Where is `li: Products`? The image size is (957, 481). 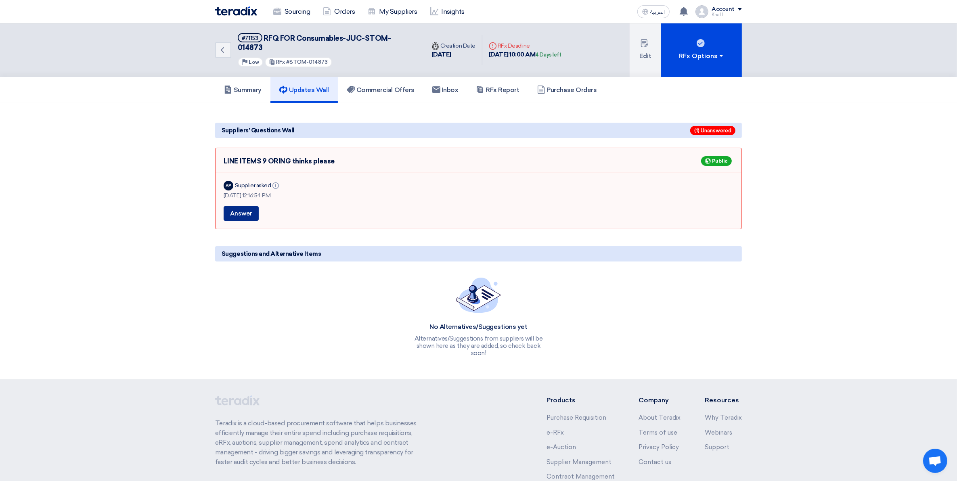
li: Products is located at coordinates (580, 400).